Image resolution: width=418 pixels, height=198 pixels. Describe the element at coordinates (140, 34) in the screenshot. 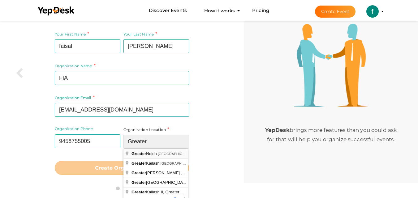

I see `label: Your Last Name` at that location.